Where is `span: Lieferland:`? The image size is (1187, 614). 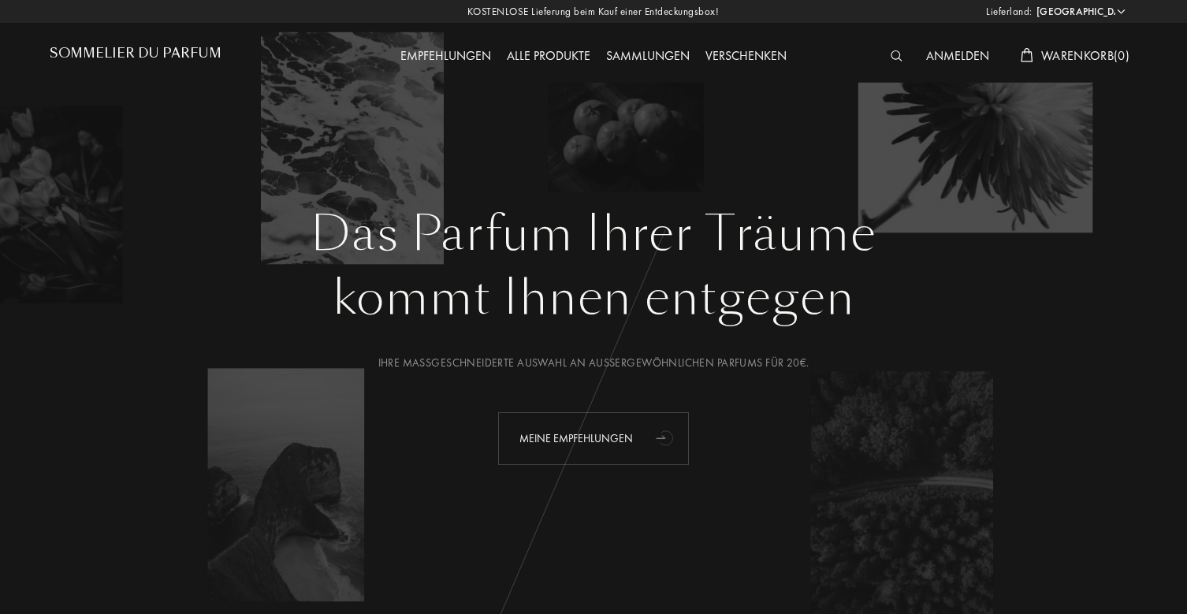
span: Lieferland: is located at coordinates (1009, 12).